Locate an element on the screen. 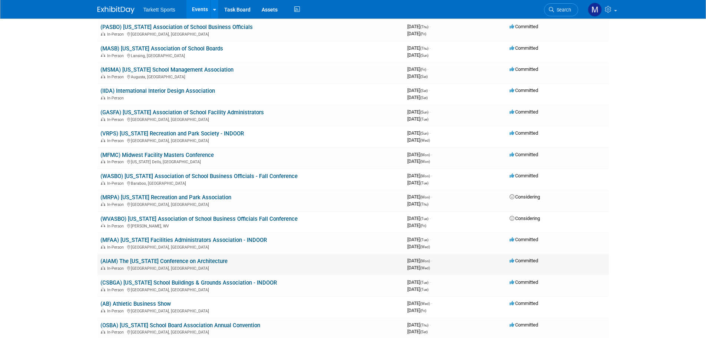 The height and width of the screenshot is (338, 706). img: ExhibitDay is located at coordinates (116, 10).